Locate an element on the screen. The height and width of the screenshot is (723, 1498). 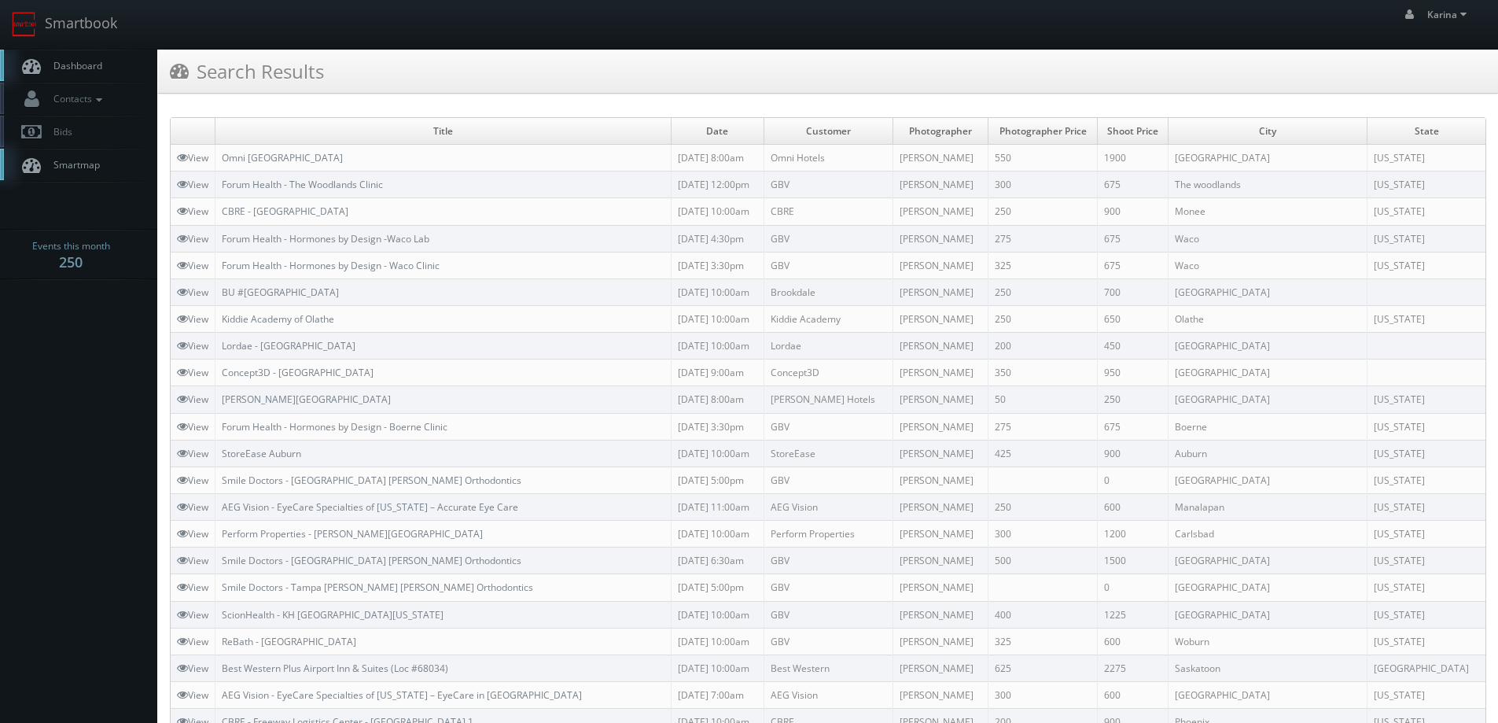
span: Karina is located at coordinates (1449, 14).